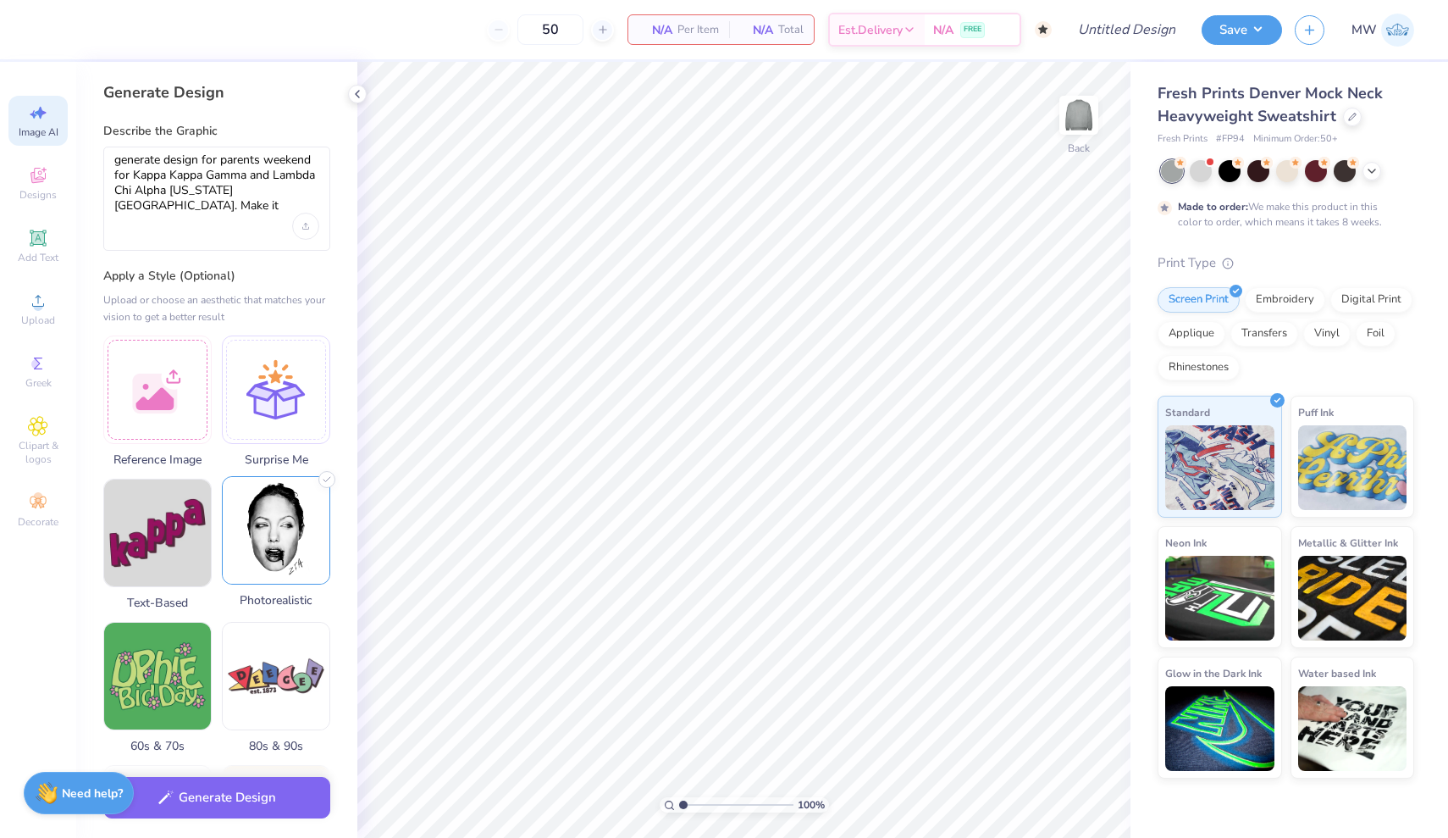  What do you see at coordinates (217, 92) in the screenshot?
I see `div: Generate Design` at bounding box center [217, 92].